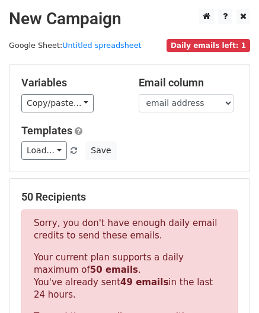 This screenshot has height=313, width=259. I want to click on a: Templates, so click(47, 130).